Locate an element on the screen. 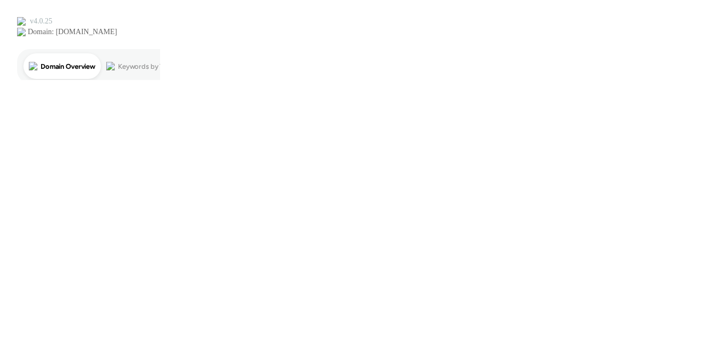 The image size is (727, 344). img: logo_orange.svg is located at coordinates (21, 21).